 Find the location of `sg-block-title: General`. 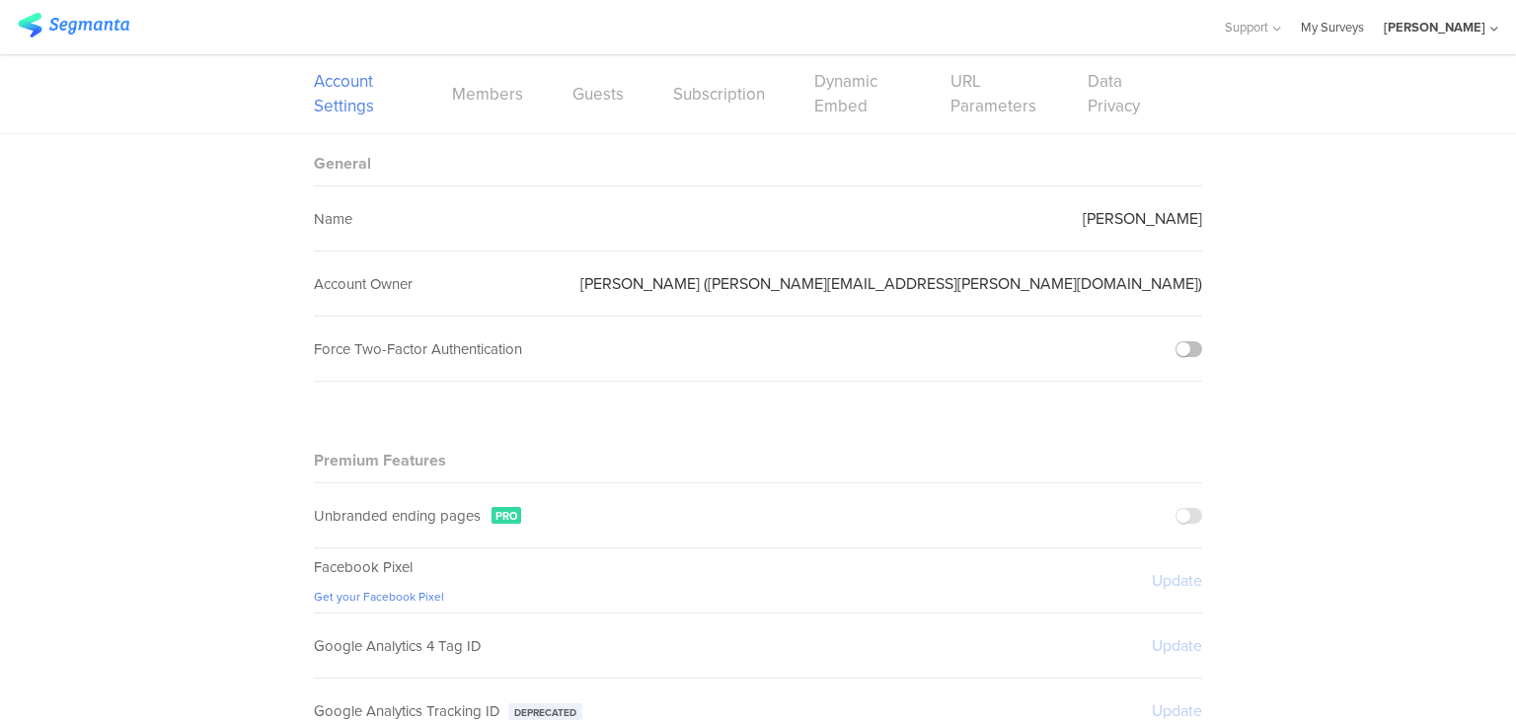

sg-block-title: General is located at coordinates (342, 163).